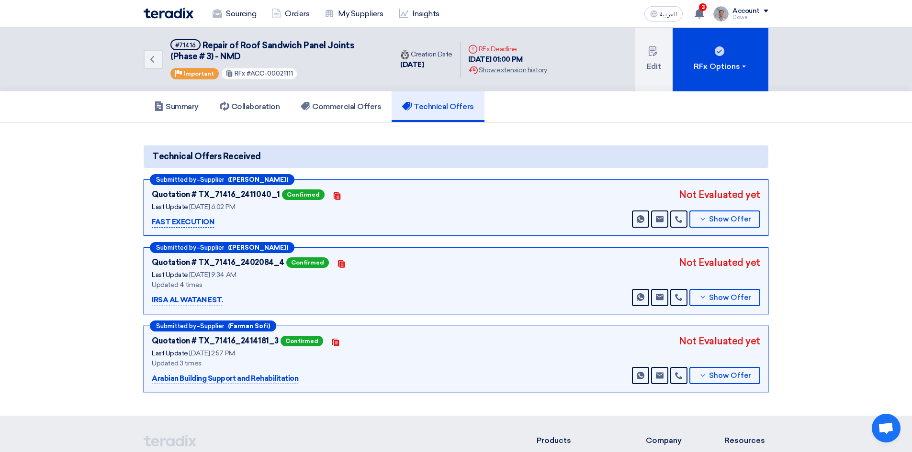  Describe the element at coordinates (271, 363) in the screenshot. I see `div: Updated 3 times` at that location.